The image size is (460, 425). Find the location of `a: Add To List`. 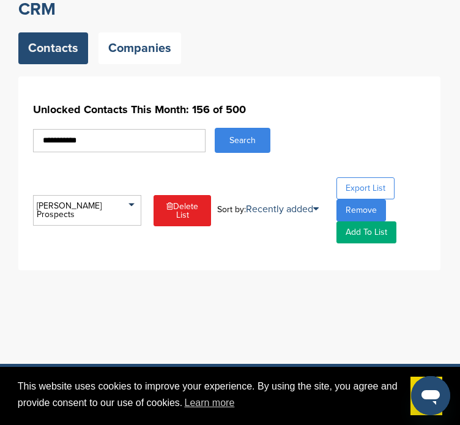

a: Add To List is located at coordinates (366, 232).